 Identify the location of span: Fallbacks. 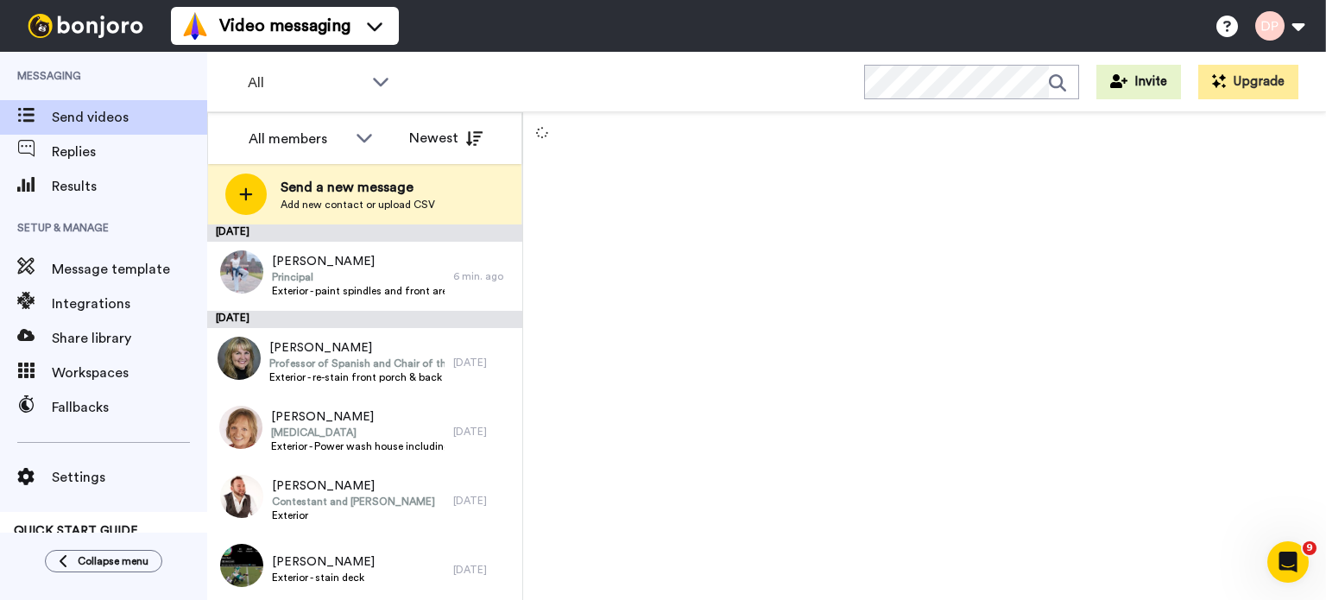
(129, 407).